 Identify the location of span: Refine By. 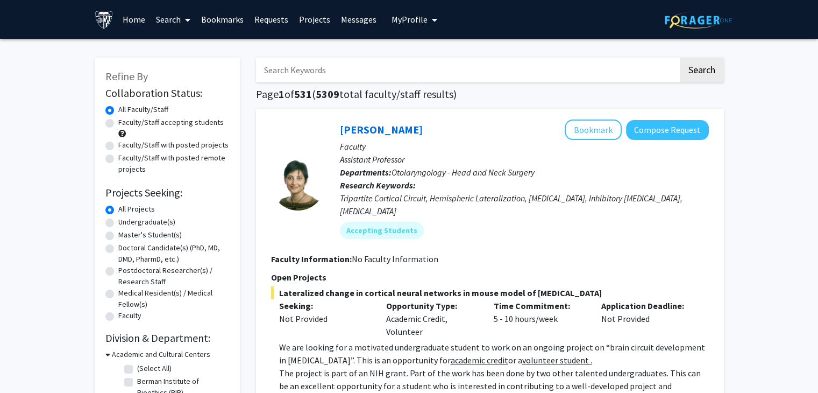
(126, 76).